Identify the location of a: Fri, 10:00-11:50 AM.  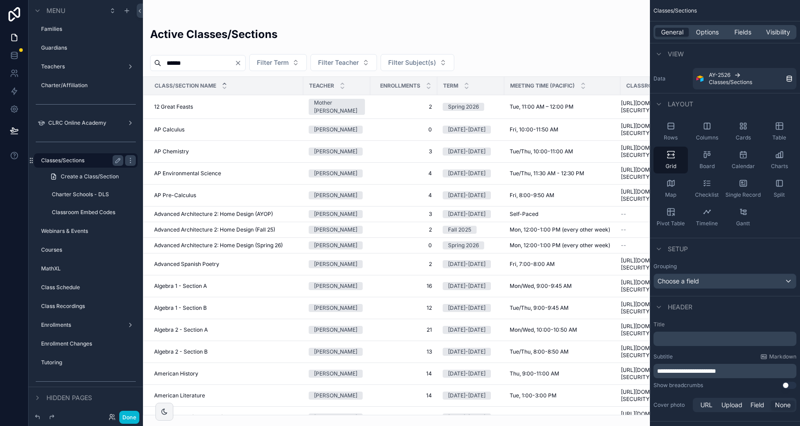
(563, 130).